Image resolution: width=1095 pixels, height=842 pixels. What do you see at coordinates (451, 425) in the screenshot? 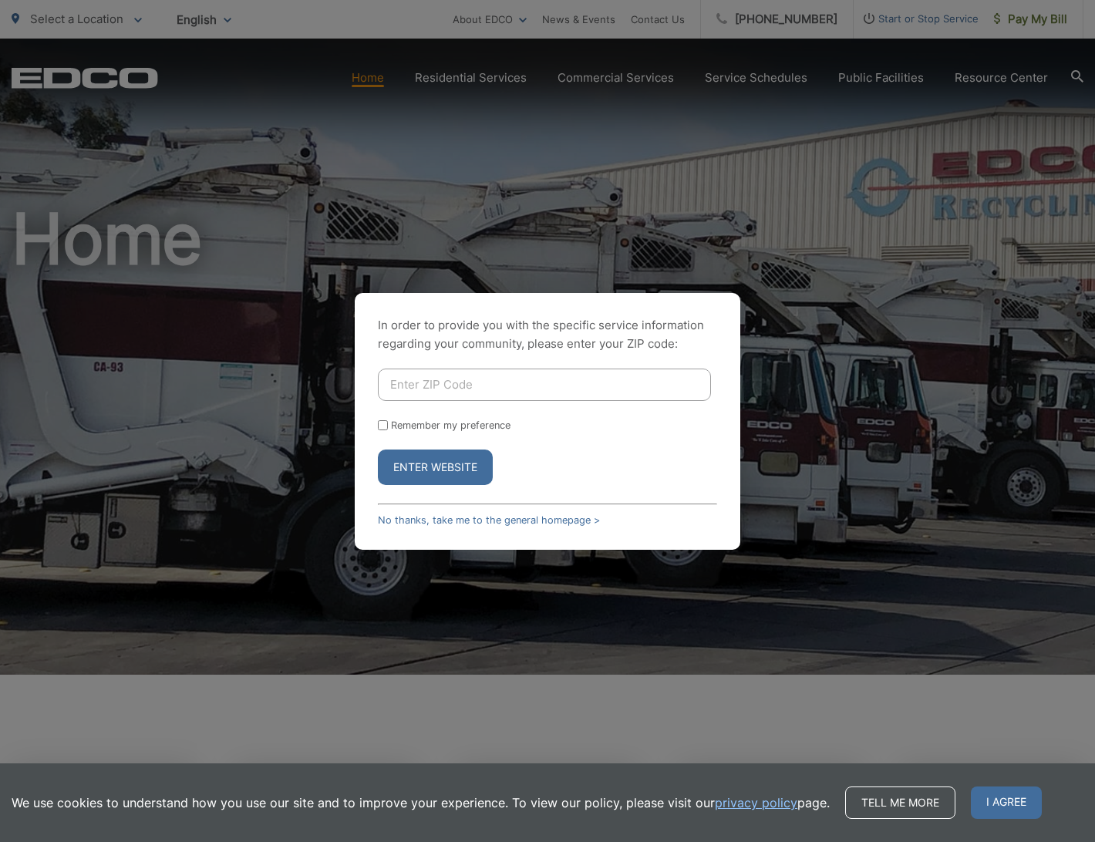
I see `label: Remember my preference` at bounding box center [451, 425].